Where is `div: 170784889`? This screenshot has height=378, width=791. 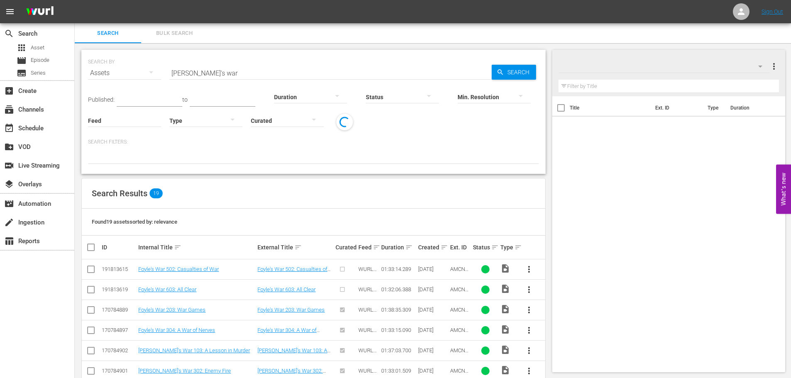 div: 170784889 is located at coordinates (119, 310).